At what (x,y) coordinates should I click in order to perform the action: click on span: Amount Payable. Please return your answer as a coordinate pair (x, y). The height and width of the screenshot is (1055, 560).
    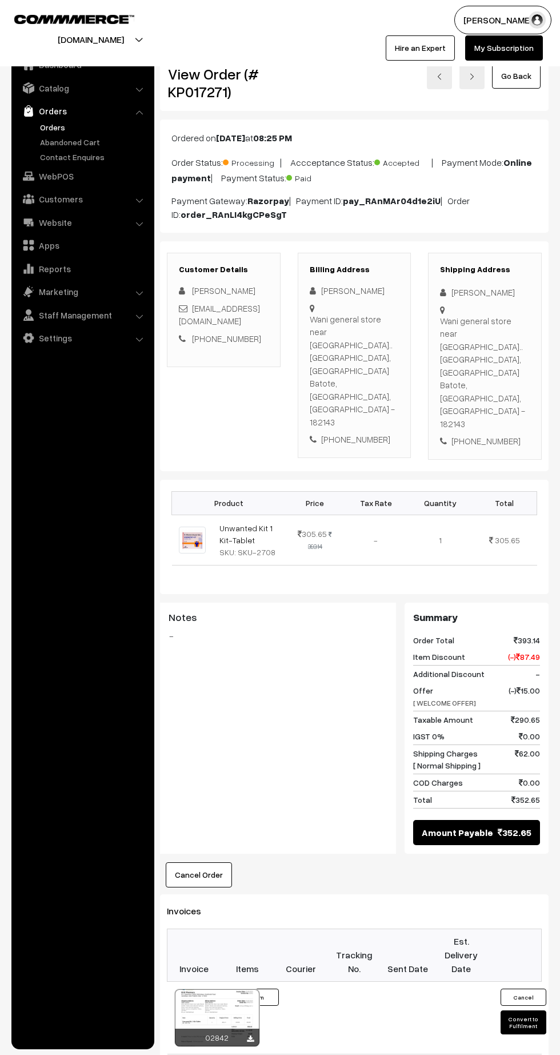
    Looking at the image, I should click on (457, 832).